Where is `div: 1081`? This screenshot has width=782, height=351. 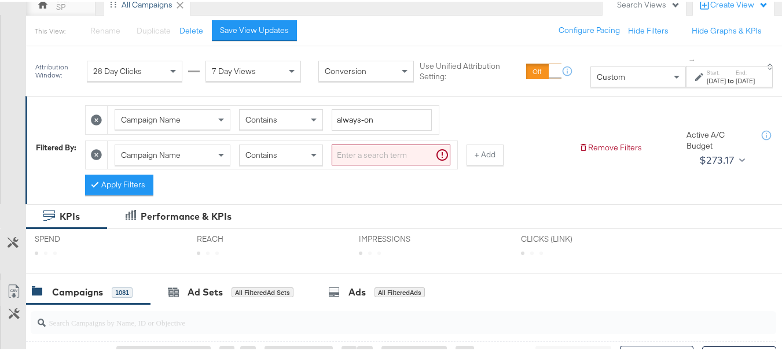
div: 1081 is located at coordinates (122, 291).